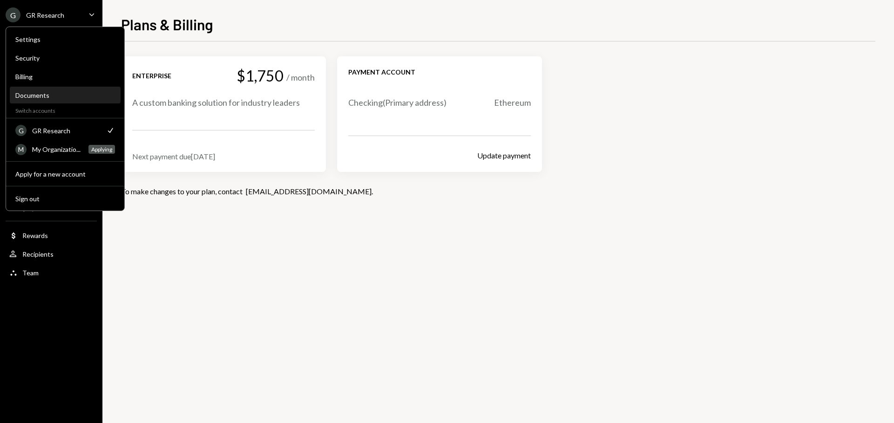  I want to click on div: To make changes to your plan, contact ., so click(498, 191).